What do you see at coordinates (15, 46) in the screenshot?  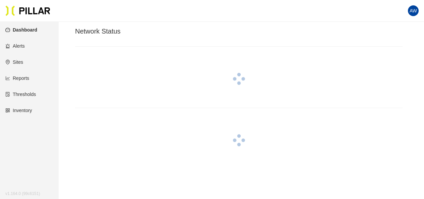 I see `a: alertAlerts` at bounding box center [15, 46].